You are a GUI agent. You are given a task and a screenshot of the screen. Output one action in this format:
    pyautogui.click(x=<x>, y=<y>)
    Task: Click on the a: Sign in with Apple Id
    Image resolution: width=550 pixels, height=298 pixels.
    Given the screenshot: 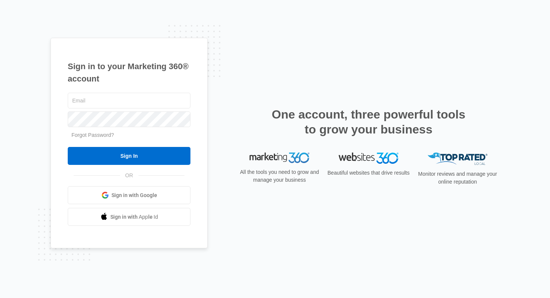 What is the action you would take?
    pyautogui.click(x=129, y=217)
    